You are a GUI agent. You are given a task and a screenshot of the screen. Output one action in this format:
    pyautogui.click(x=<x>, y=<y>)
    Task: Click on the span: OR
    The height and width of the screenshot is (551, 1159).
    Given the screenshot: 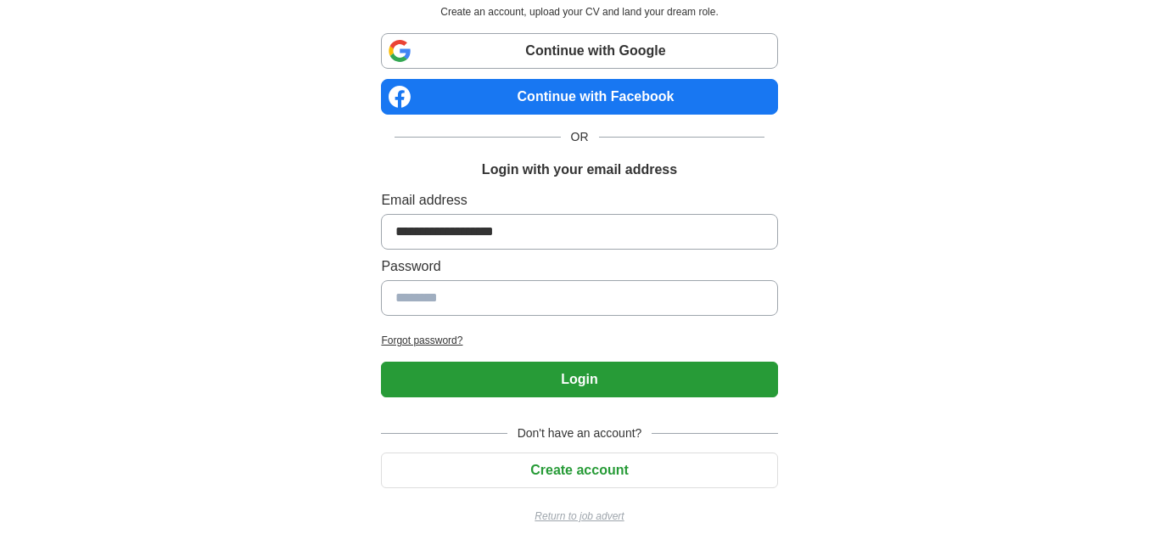 What is the action you would take?
    pyautogui.click(x=579, y=137)
    